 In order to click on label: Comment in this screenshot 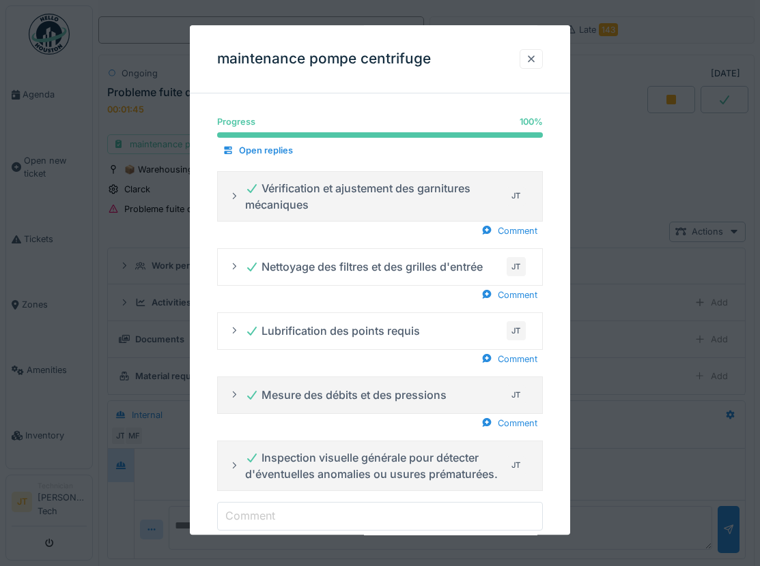, I will do `click(250, 516)`.